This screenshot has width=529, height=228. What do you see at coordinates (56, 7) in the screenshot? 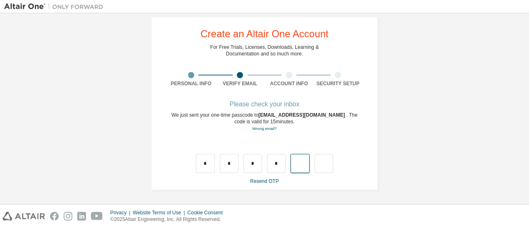
I see `img: Altair One` at bounding box center [56, 7].